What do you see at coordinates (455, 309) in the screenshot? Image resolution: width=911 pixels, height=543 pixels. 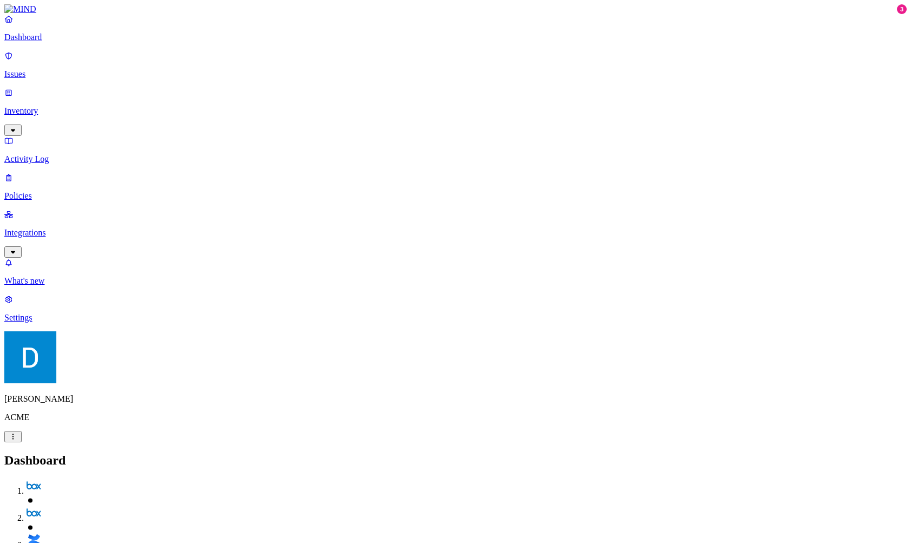 I see `a: Settings` at bounding box center [455, 309].